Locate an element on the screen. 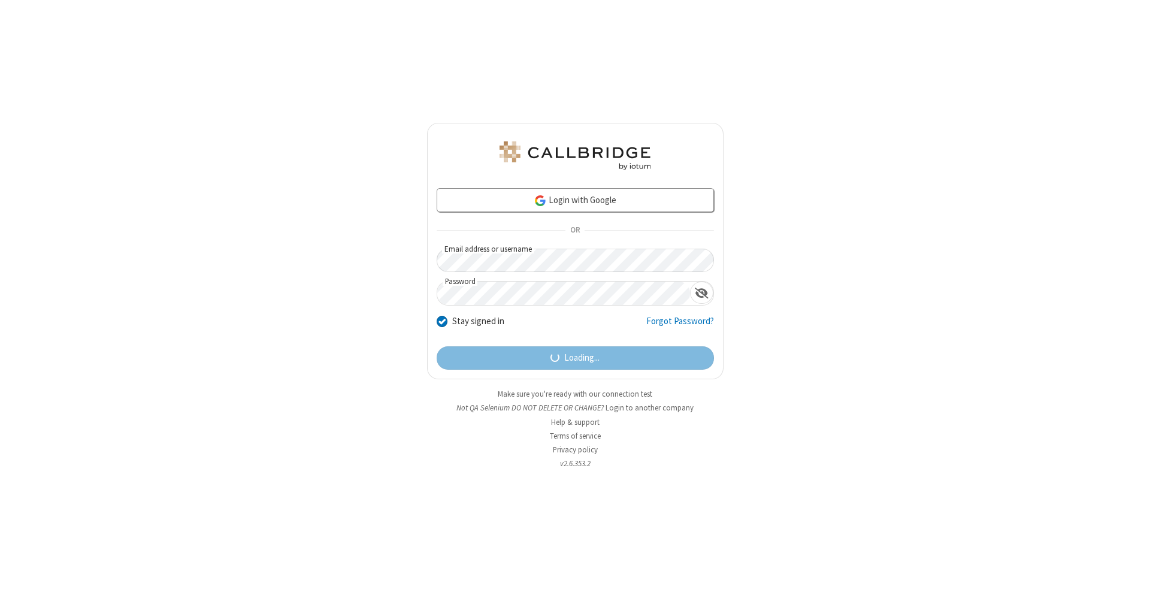 This screenshot has height=601, width=1150. a: Forgot Password? is located at coordinates (680, 326).